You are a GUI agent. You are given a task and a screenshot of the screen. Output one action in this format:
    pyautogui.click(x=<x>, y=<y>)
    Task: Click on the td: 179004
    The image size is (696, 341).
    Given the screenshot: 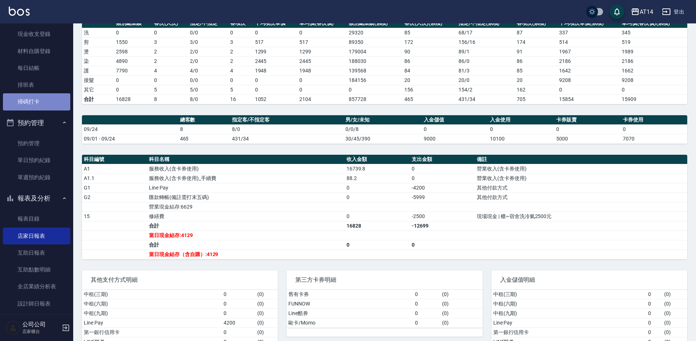 What is the action you would take?
    pyautogui.click(x=375, y=52)
    